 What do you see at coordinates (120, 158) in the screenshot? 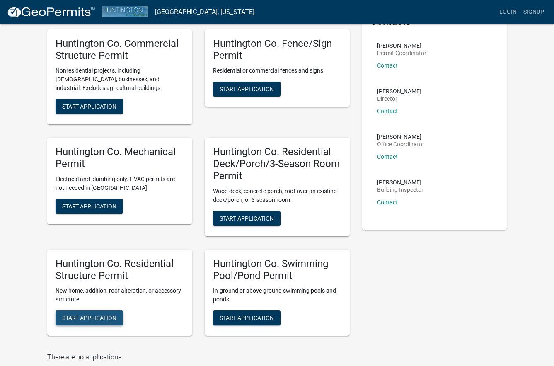
I see `h5: Huntington Co. Mechanical Permit` at bounding box center [120, 158].